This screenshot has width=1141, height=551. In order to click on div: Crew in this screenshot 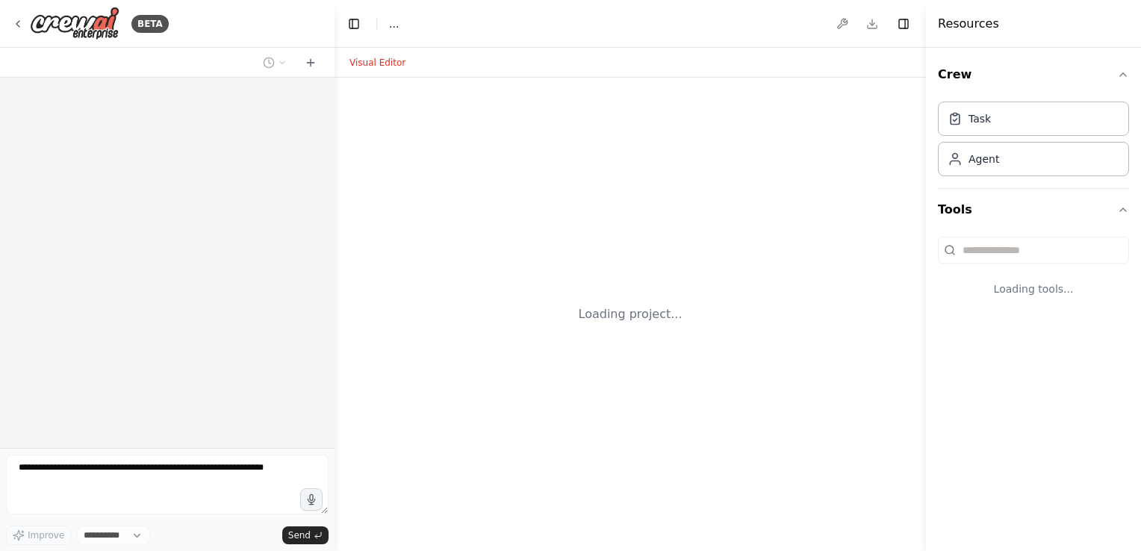, I will do `click(1033, 142)`.